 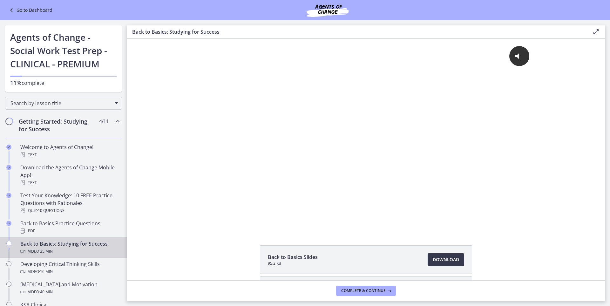 I want to click on span: Search by lesson title, so click(x=61, y=103).